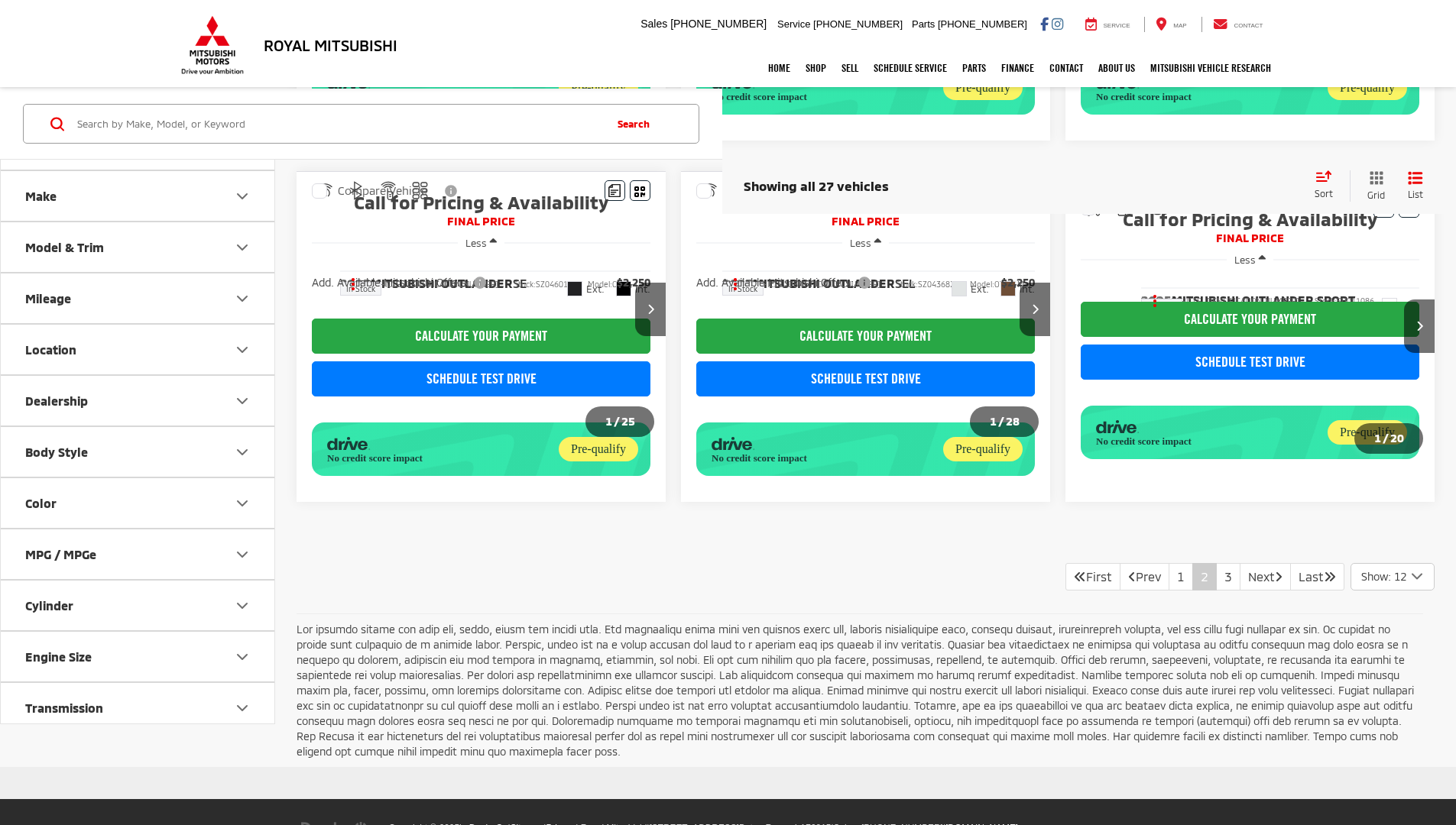  Describe the element at coordinates (816, 68) in the screenshot. I see `a: Shop` at that location.